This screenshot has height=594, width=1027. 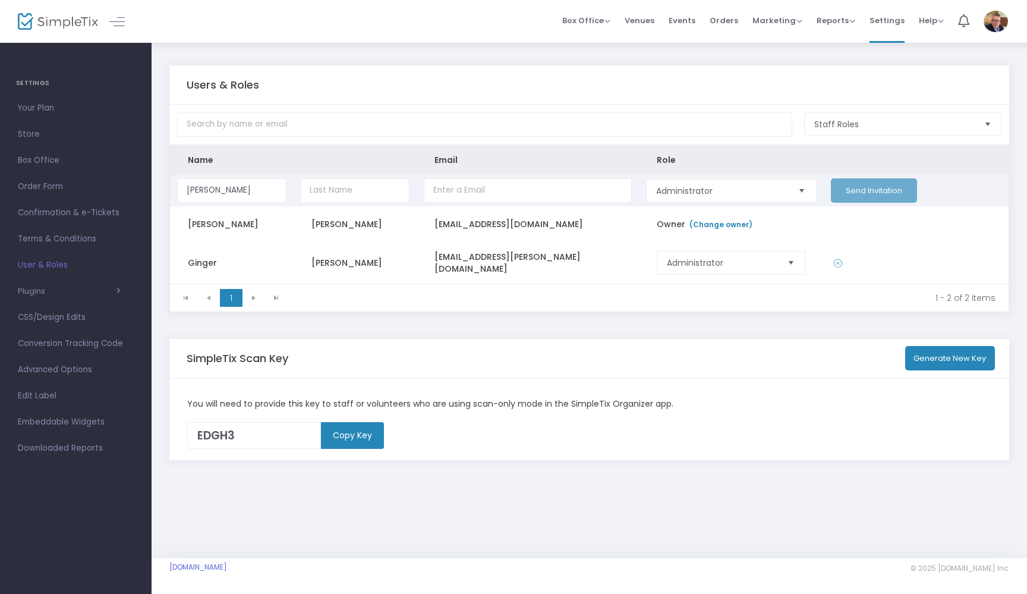 What do you see at coordinates (237, 358) in the screenshot?
I see `h5: SimpleTix Scan Key` at bounding box center [237, 358].